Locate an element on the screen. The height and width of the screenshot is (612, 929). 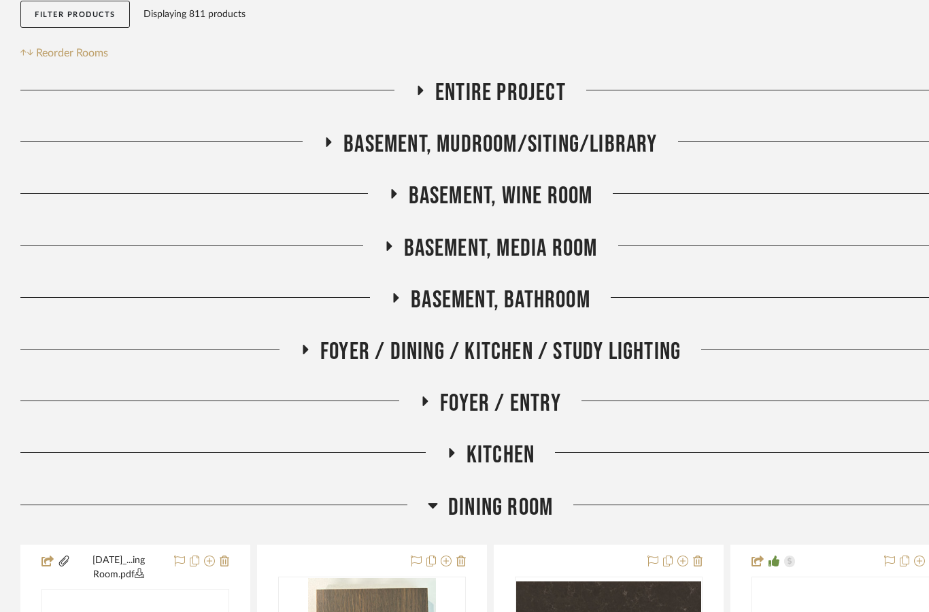
span: Basement, Bathroom is located at coordinates (500, 300).